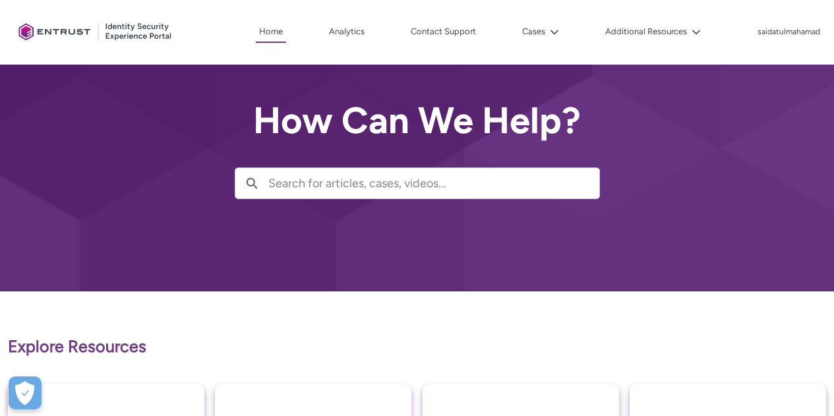 The image size is (834, 416). I want to click on button: Open Preferences, so click(25, 393).